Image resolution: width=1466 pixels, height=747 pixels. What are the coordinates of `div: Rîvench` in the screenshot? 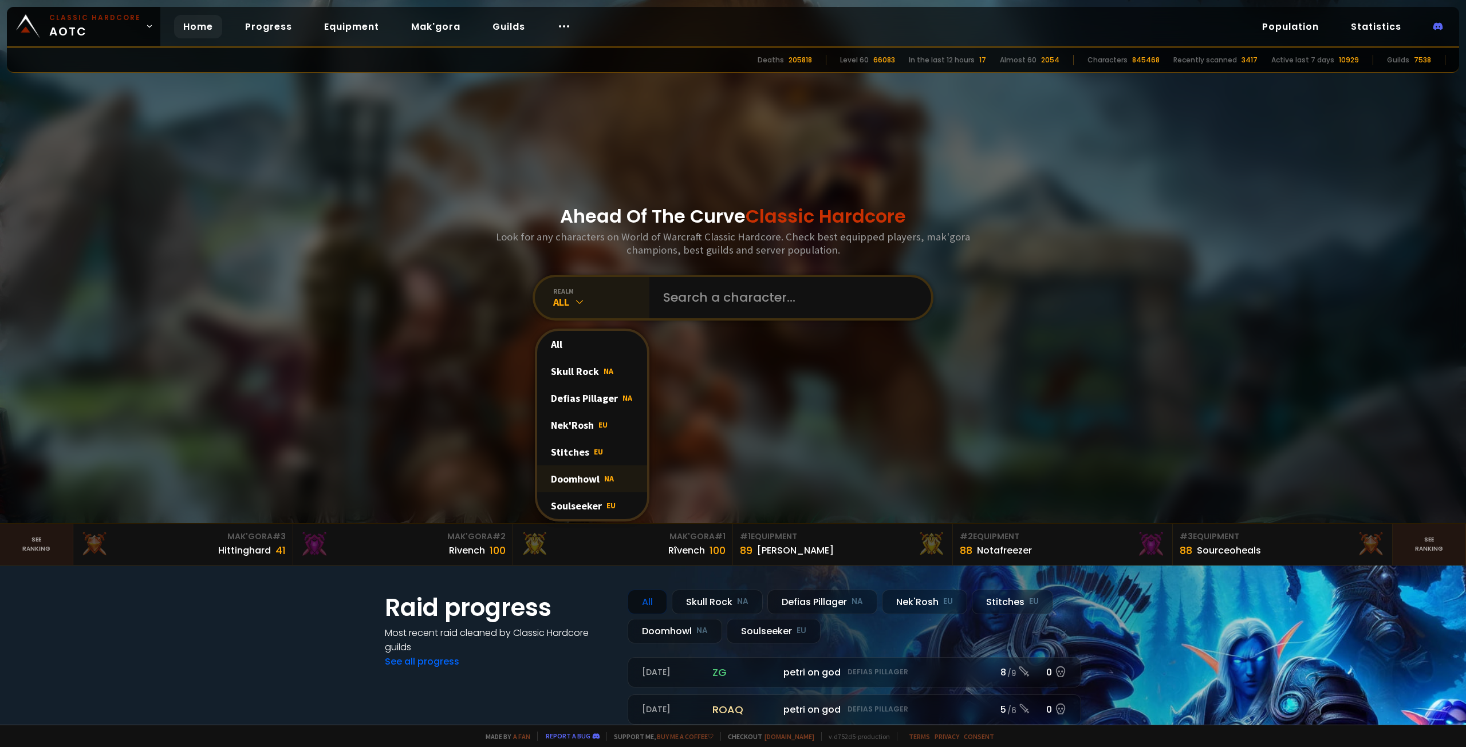 It's located at (687, 550).